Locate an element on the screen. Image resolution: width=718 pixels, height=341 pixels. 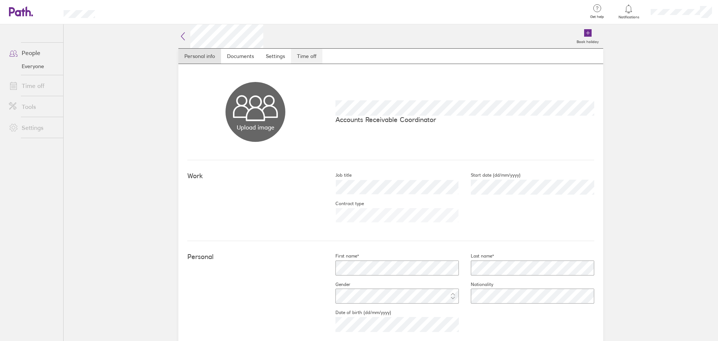
a: People is located at coordinates (33, 53).